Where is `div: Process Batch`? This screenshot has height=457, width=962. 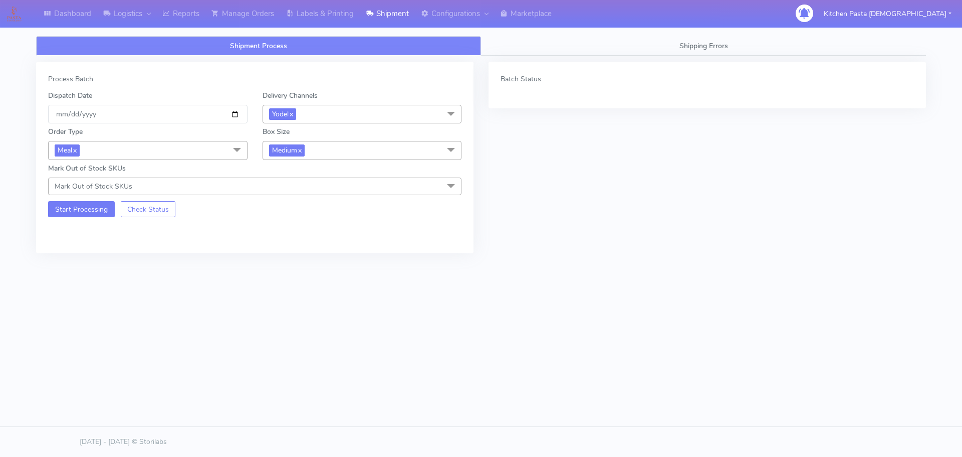
div: Process Batch is located at coordinates (255, 79).